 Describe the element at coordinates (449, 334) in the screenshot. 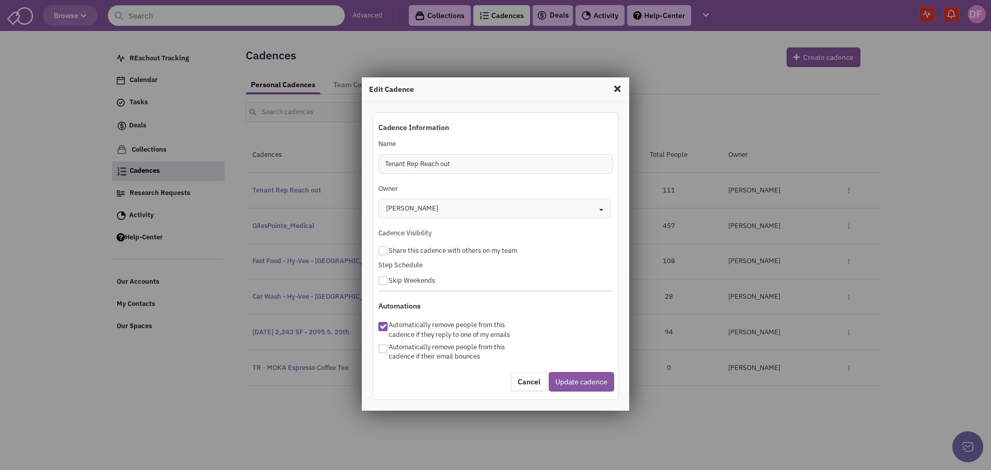

I see `span: cadence if they reply to one of my emails` at that location.